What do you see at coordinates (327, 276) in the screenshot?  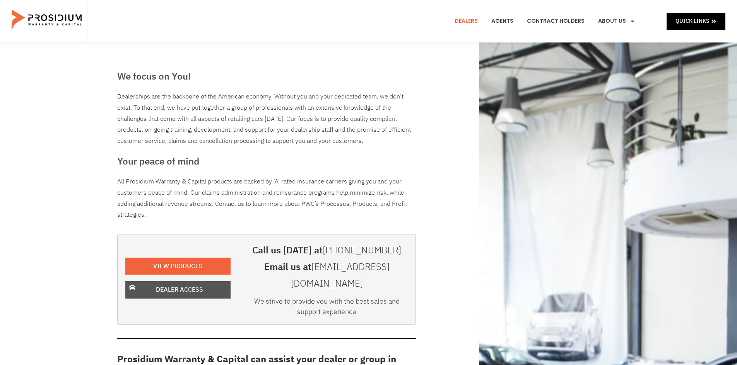 I see `h3: Email us at` at bounding box center [327, 276].